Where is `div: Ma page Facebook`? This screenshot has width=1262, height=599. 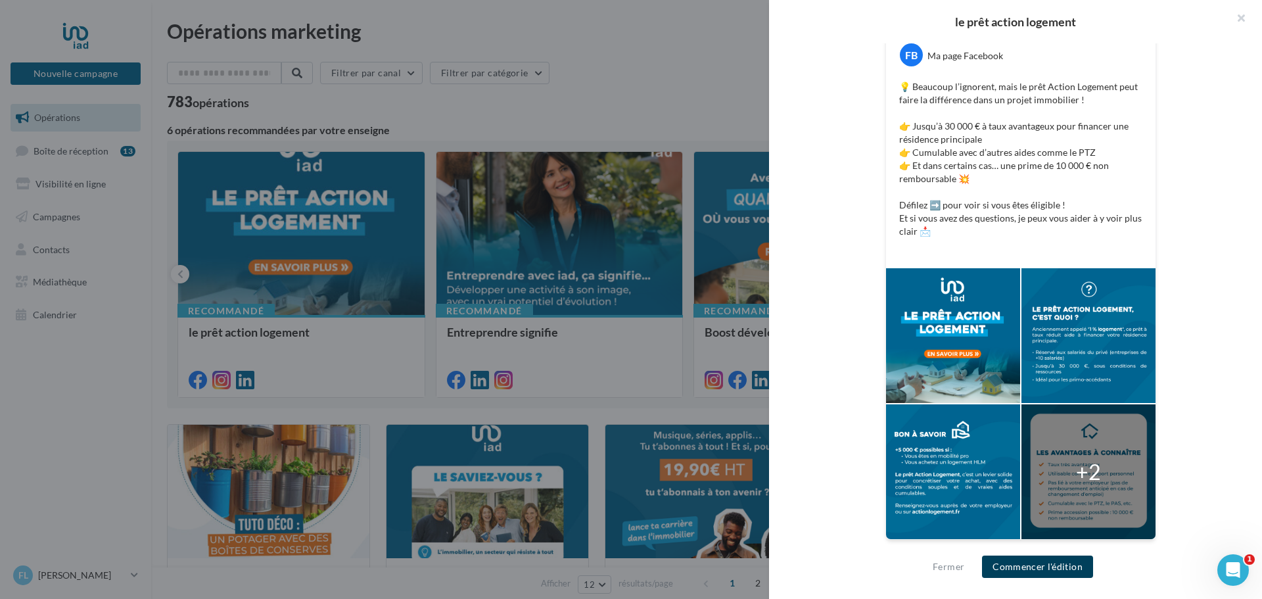 div: Ma page Facebook is located at coordinates (965, 56).